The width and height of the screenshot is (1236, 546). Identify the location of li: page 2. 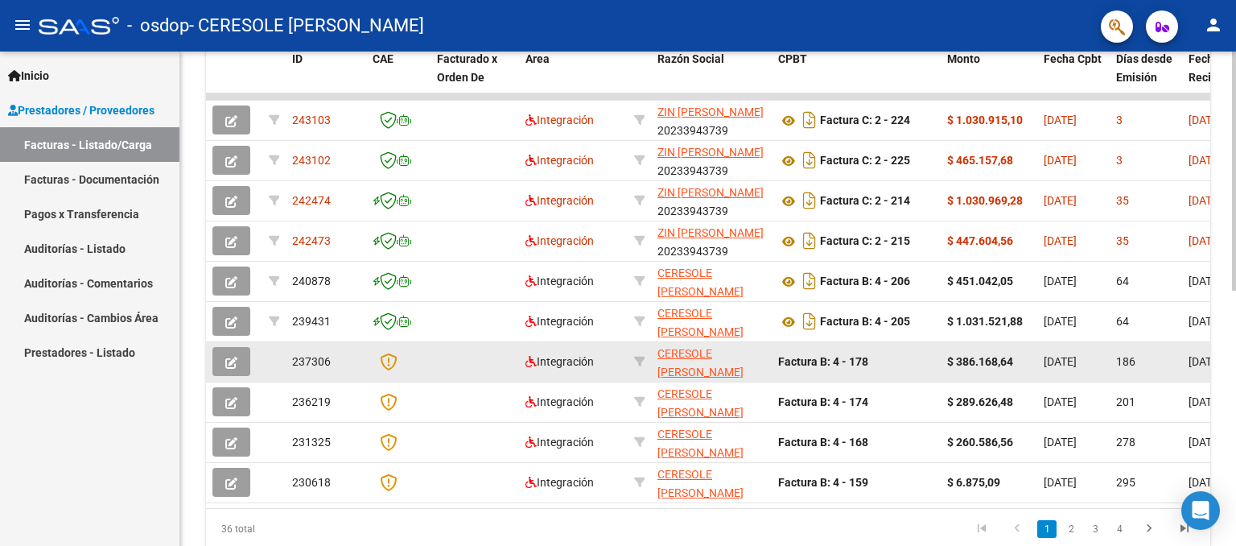
(1071, 529).